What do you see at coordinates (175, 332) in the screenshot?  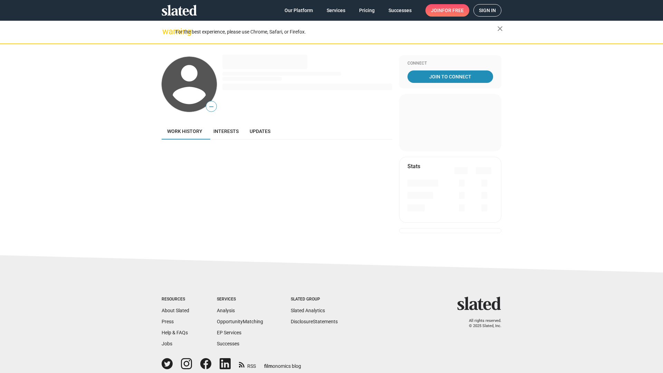 I see `a: Help & FAQs` at bounding box center [175, 332].